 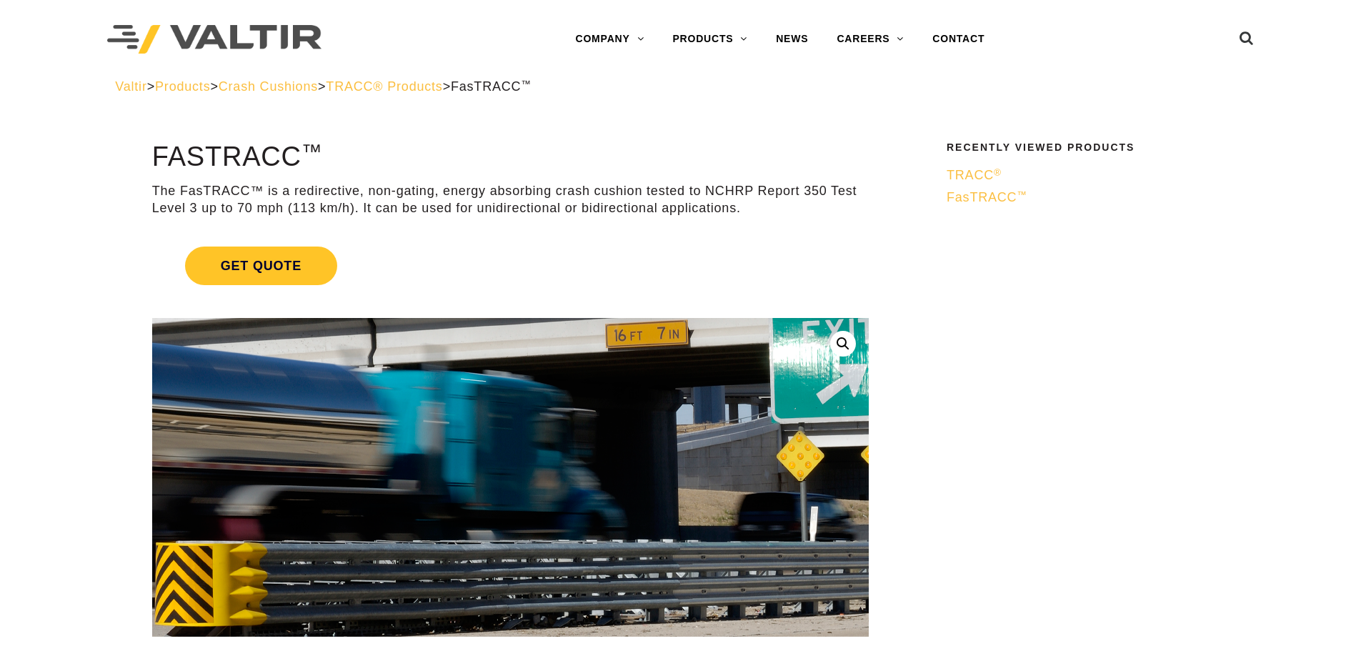 I want to click on a: Products, so click(x=182, y=86).